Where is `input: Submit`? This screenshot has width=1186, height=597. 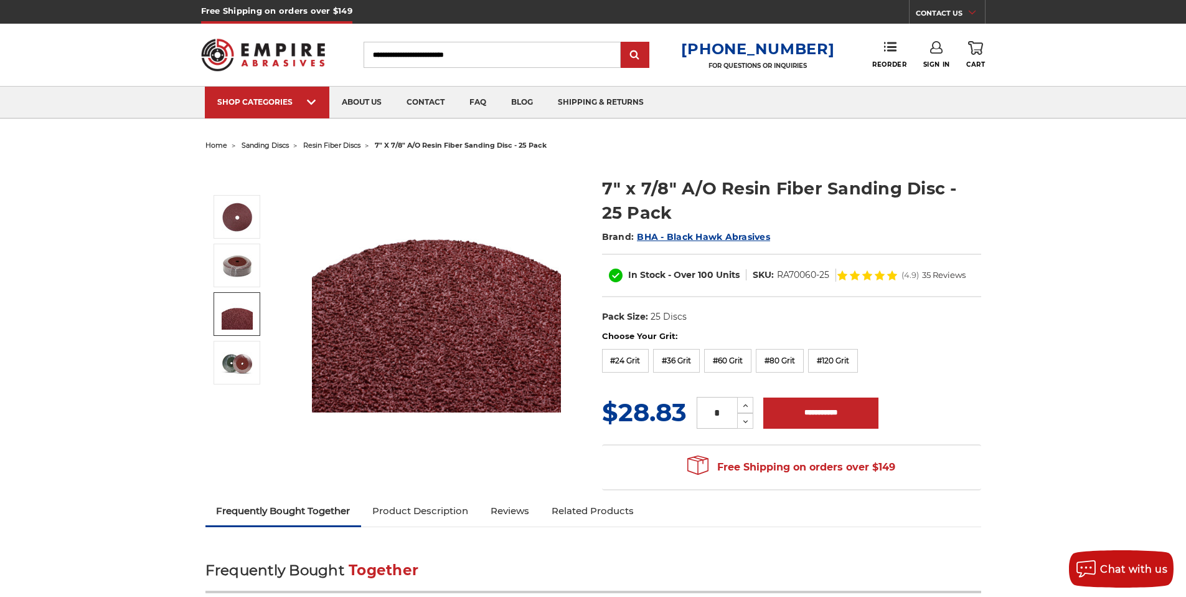 input: Submit is located at coordinates (635, 55).